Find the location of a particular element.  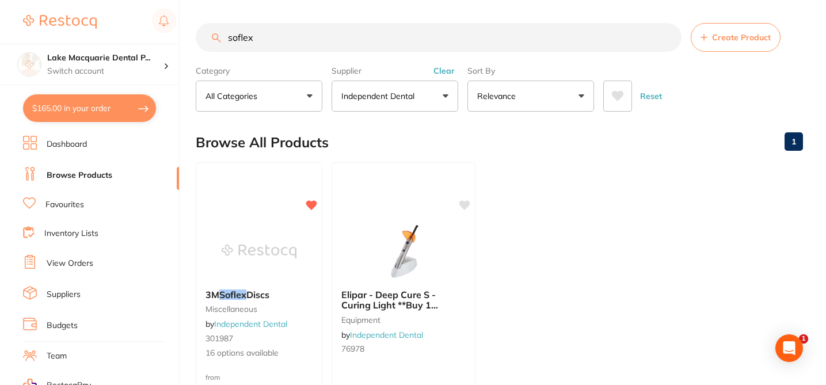

small: equipment is located at coordinates (404, 320).